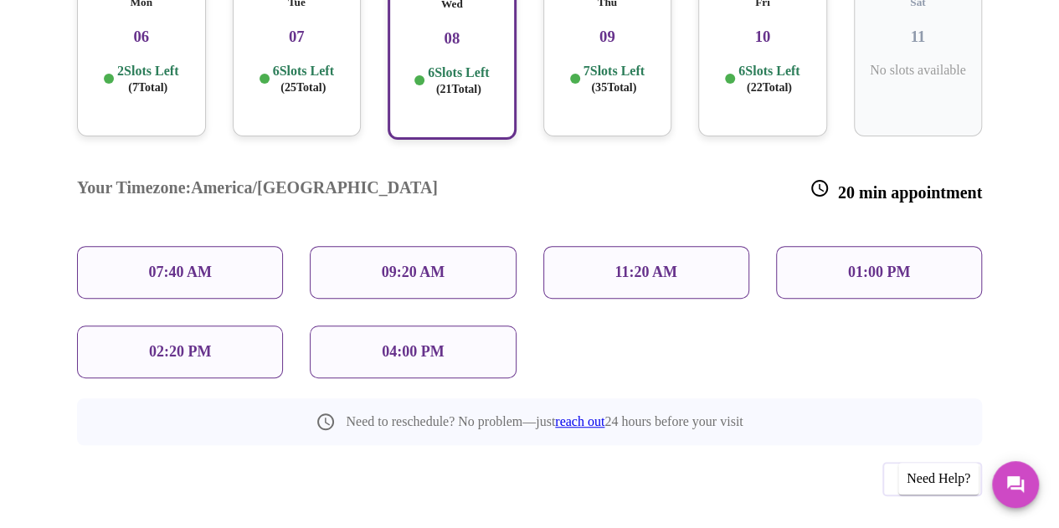  I want to click on p: 01:00 PM, so click(879, 272).